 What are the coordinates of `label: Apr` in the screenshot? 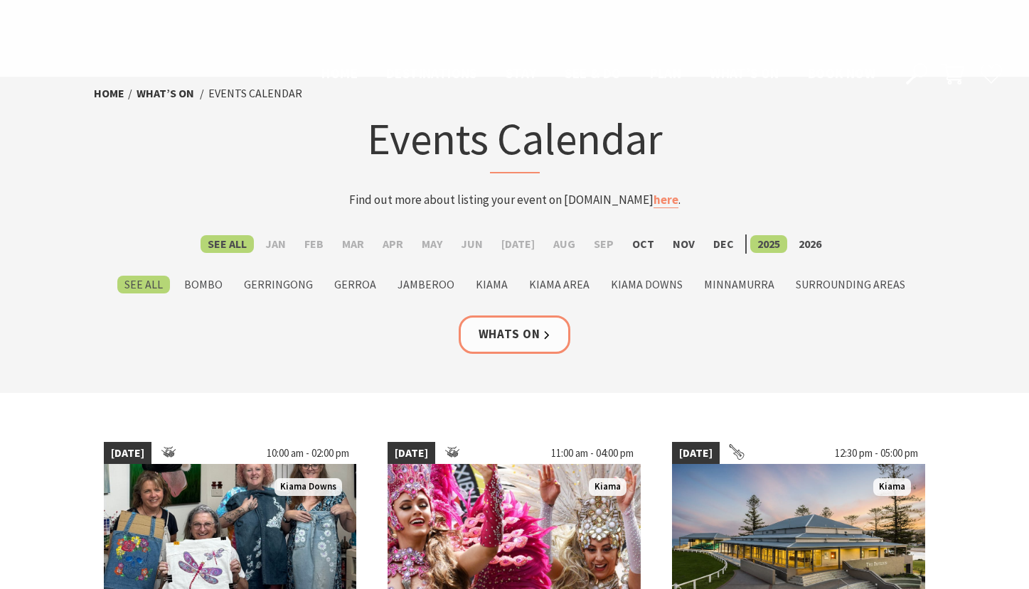 It's located at (392, 244).